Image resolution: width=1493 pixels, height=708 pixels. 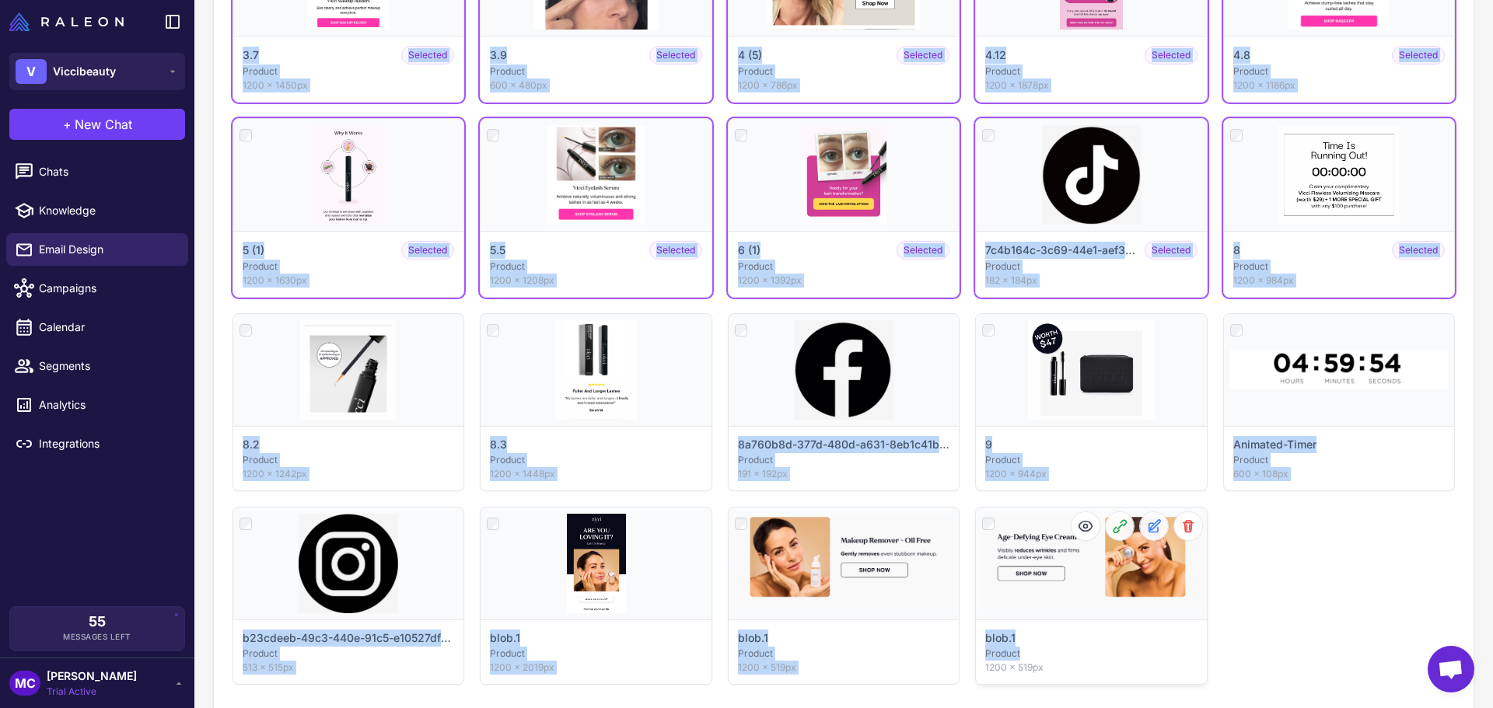 What do you see at coordinates (92, 692) in the screenshot?
I see `span: Trial Active` at bounding box center [92, 692].